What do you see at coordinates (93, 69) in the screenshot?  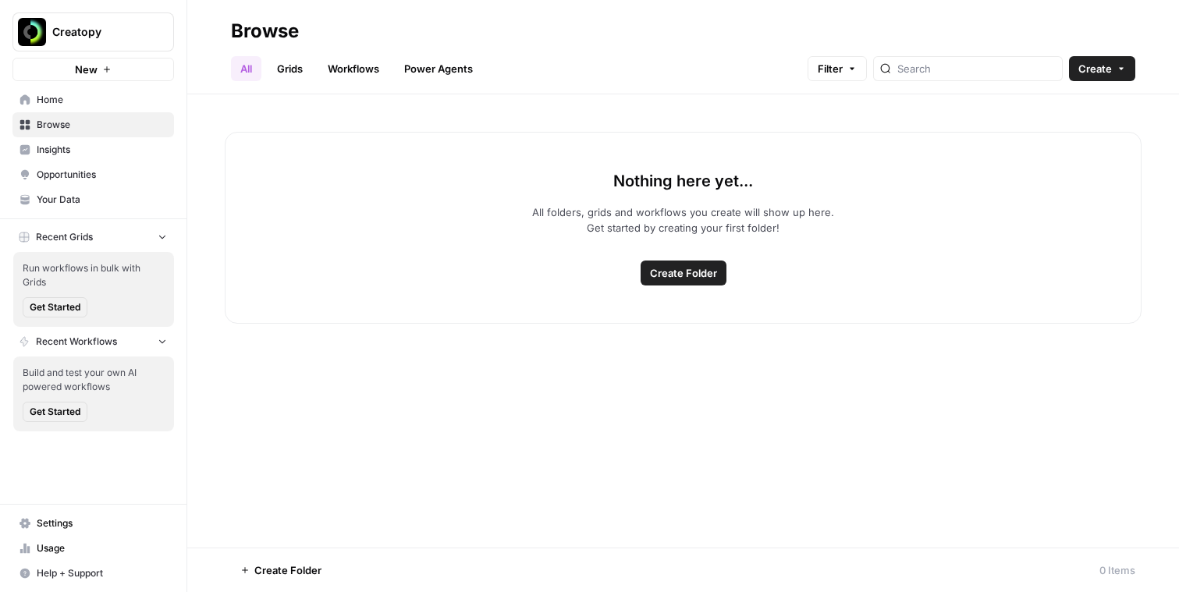 I see `button: New` at bounding box center [93, 69].